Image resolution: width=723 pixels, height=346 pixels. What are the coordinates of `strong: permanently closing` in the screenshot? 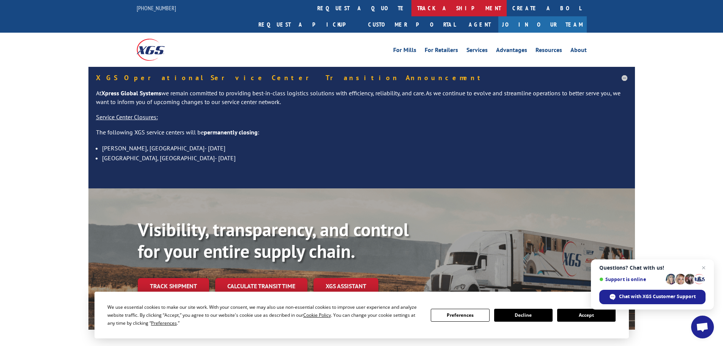 It's located at (231, 132).